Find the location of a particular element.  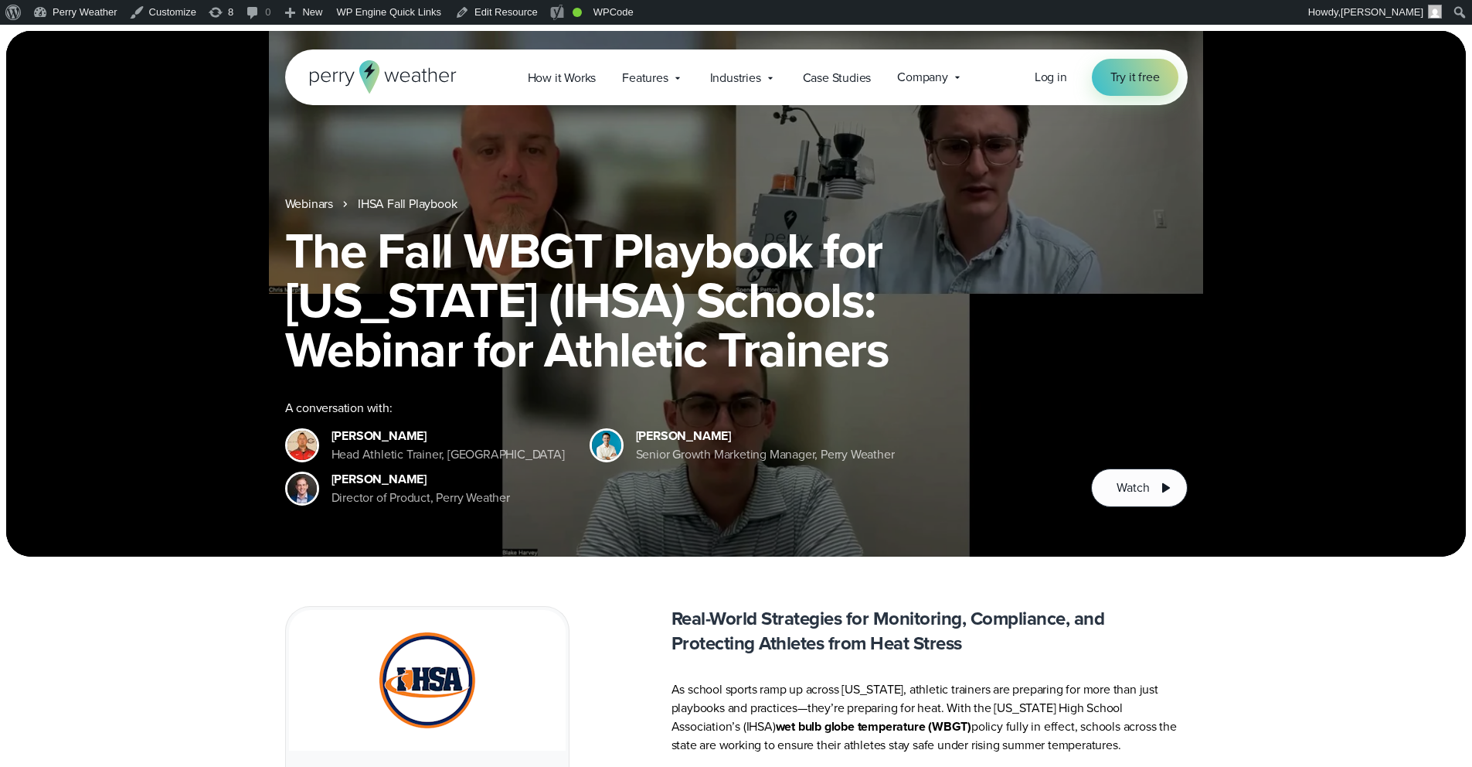

div: Good is located at coordinates (577, 12).